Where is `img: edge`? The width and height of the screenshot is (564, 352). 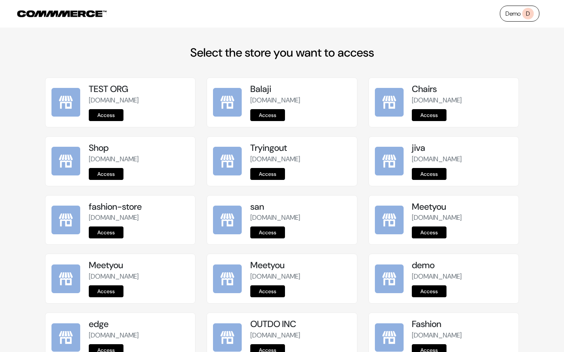 img: edge is located at coordinates (66, 338).